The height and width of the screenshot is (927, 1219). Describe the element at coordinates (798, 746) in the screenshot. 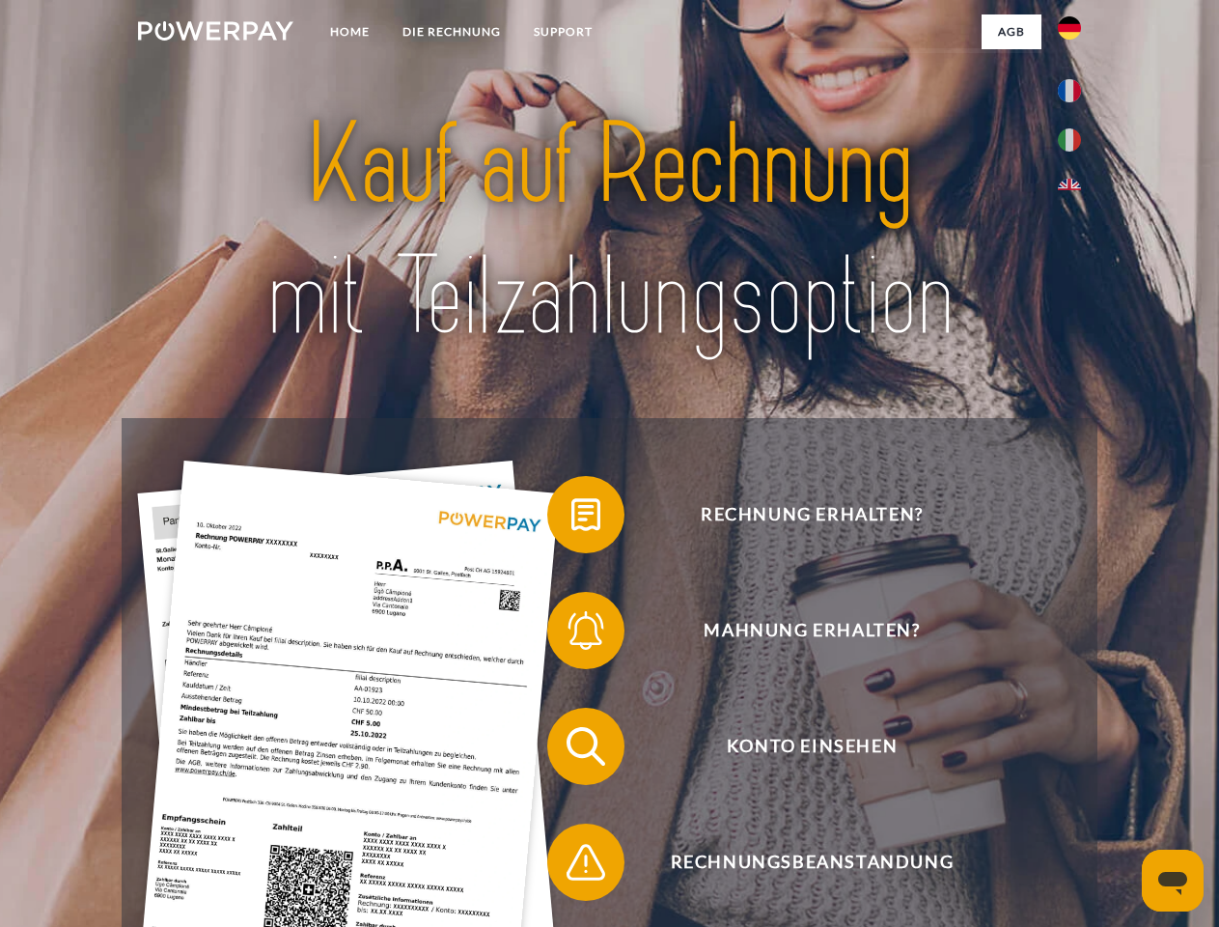

I see `button: Konto einsehen` at that location.